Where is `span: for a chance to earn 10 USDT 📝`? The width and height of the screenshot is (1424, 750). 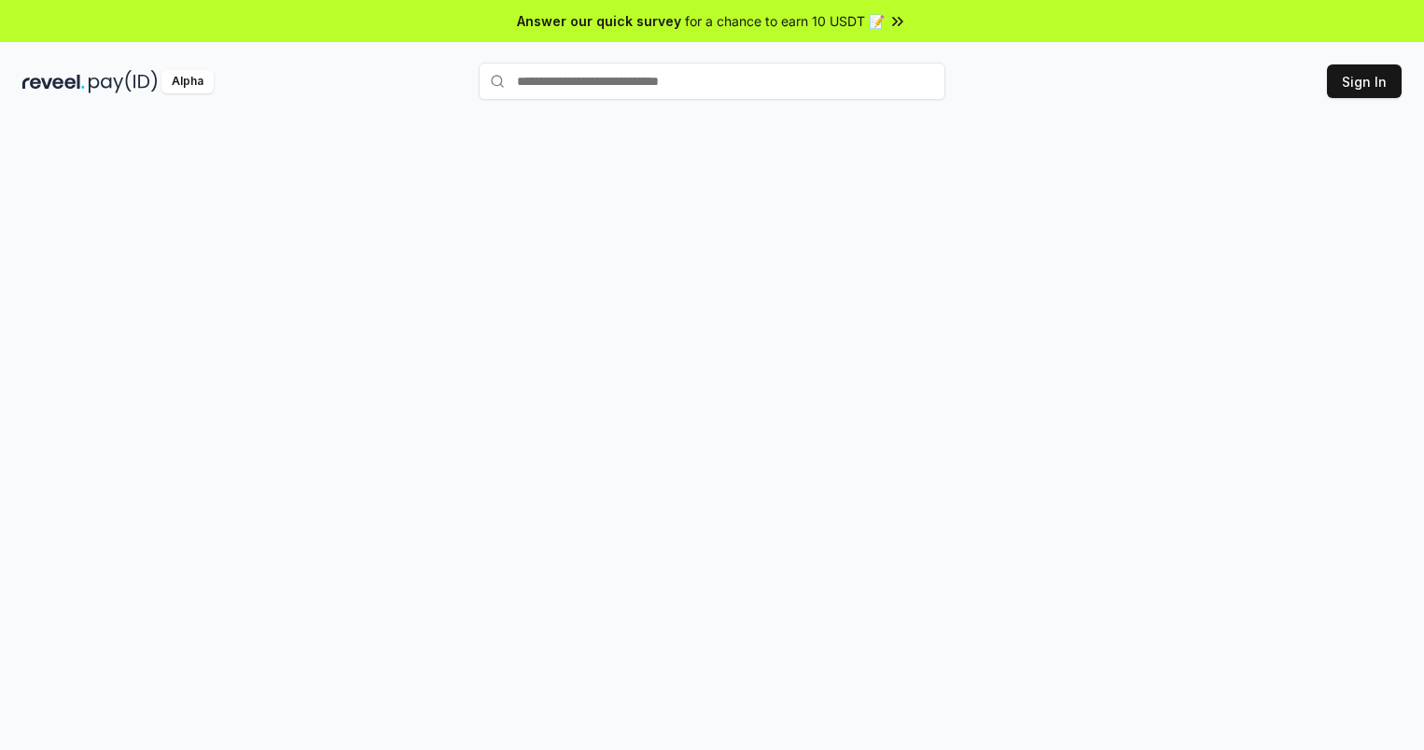
span: for a chance to earn 10 USDT 📝 is located at coordinates (785, 21).